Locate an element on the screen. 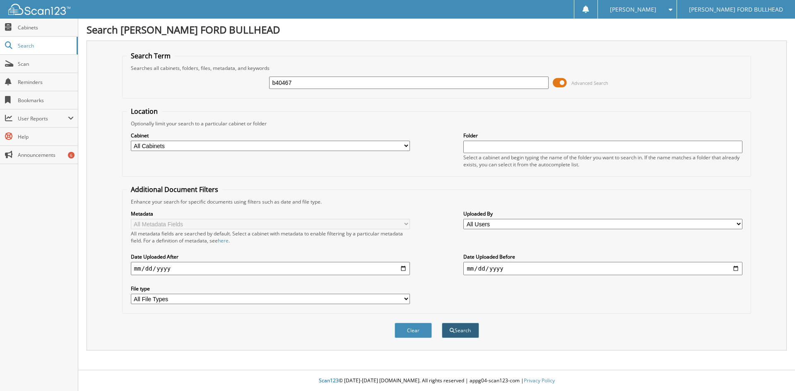  label: Folder is located at coordinates (603, 135).